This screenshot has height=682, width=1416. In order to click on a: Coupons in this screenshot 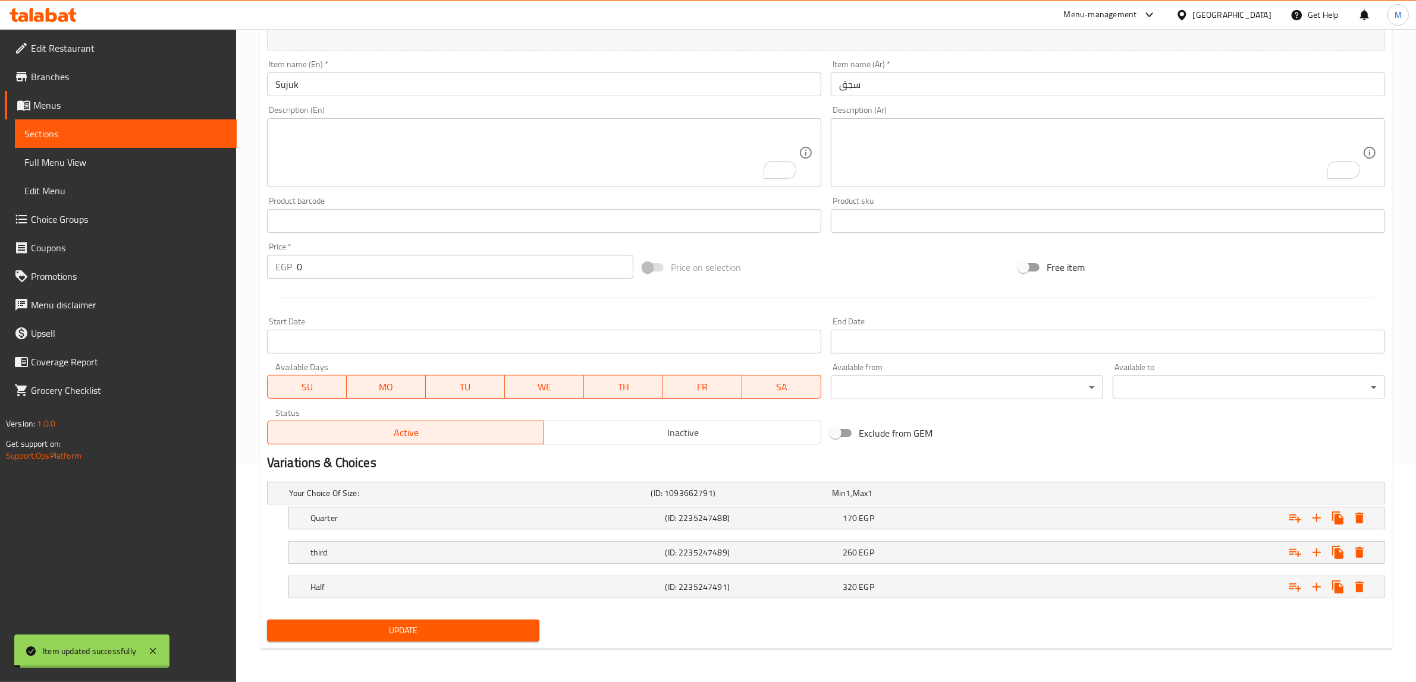, I will do `click(121, 248)`.